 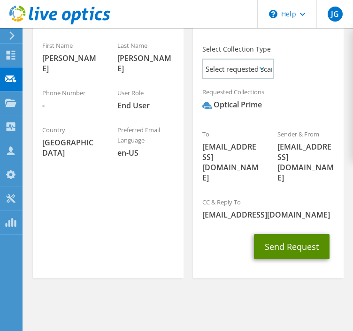 What do you see at coordinates (268, 208) in the screenshot?
I see `div: CC & Reply To` at bounding box center [268, 208].